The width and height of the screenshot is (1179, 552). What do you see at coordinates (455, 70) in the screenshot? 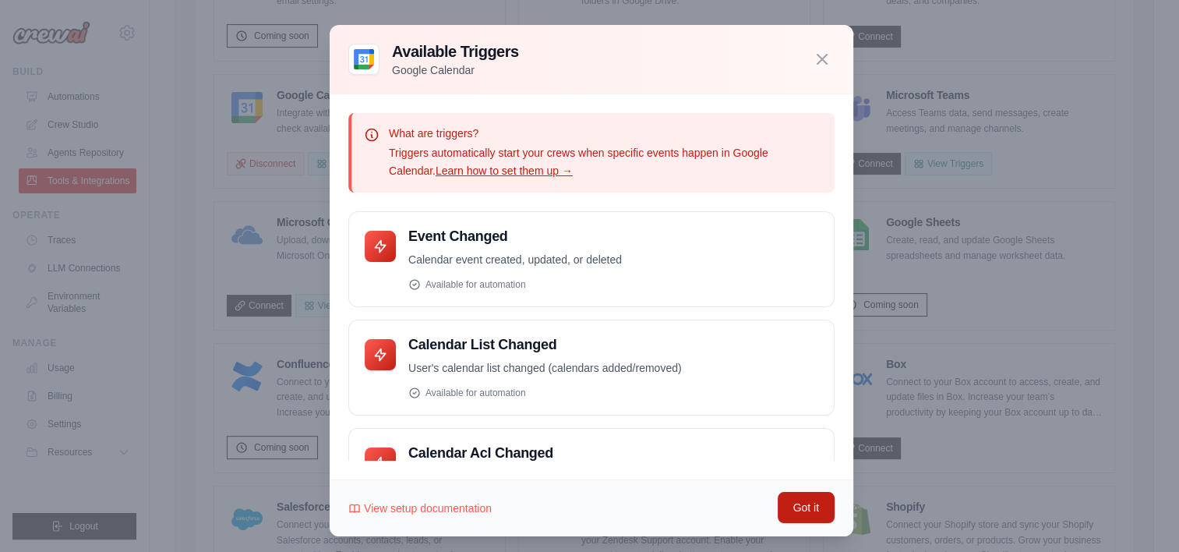
I see `p: Google Calendar` at bounding box center [455, 70].